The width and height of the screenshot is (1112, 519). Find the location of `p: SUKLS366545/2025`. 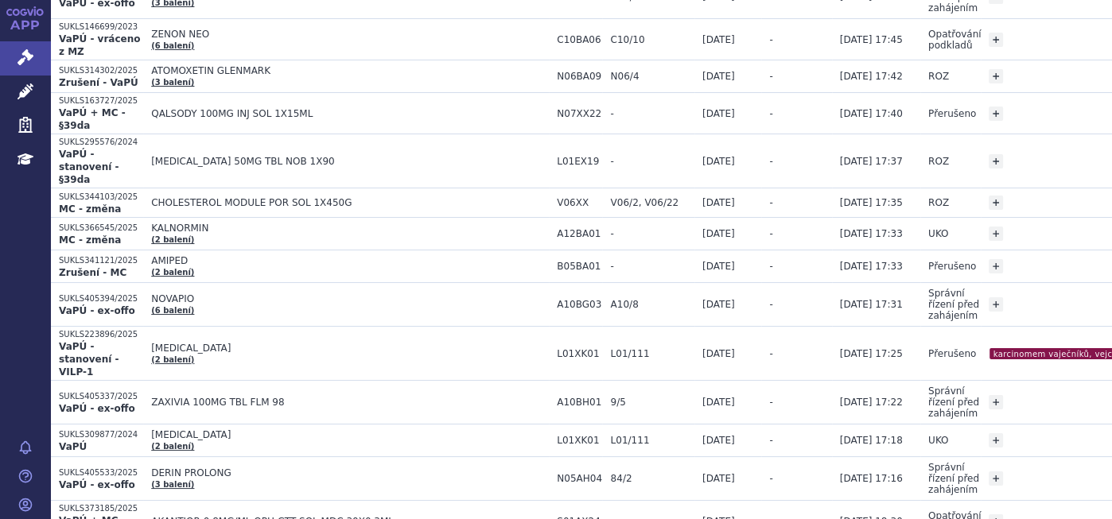

p: SUKLS366545/2025 is located at coordinates (101, 228).